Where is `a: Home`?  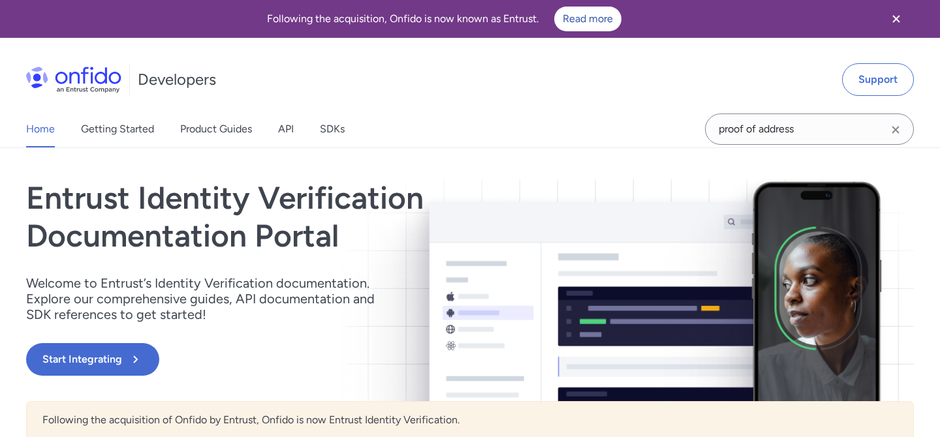 a: Home is located at coordinates (40, 129).